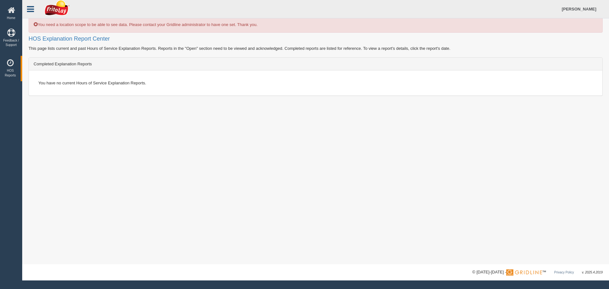 Image resolution: width=609 pixels, height=289 pixels. What do you see at coordinates (316, 64) in the screenshot?
I see `div: Completed Explanation Reports` at bounding box center [316, 64].